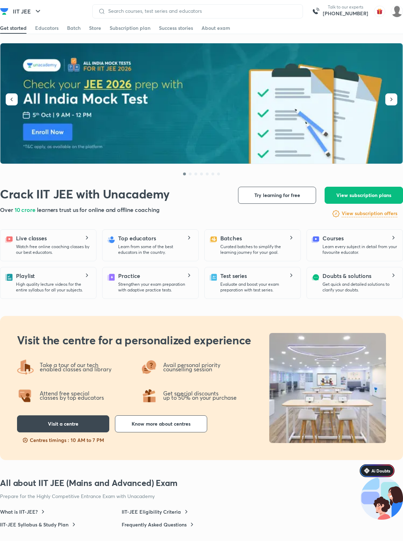  Describe the element at coordinates (377, 471) in the screenshot. I see `a: Ai Doubts` at that location.